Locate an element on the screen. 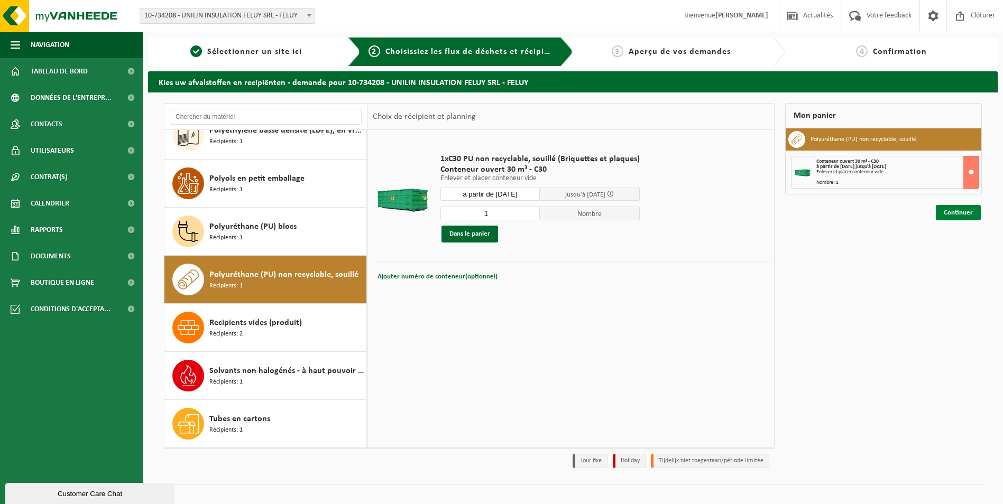  button: Recipients vides (produit) Récipients: 2 is located at coordinates (265, 328).